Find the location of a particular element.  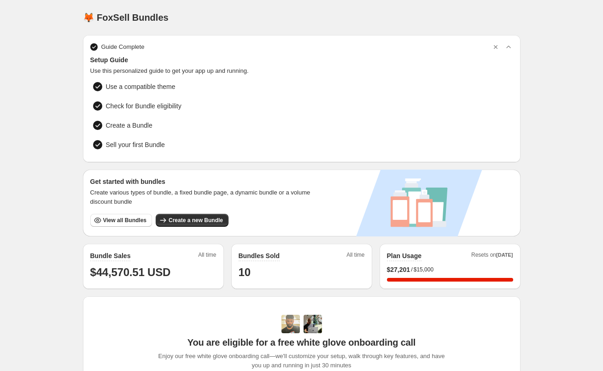

span: Create various types of bundle, a fixed bundle page, a dynamic bundle or a volume discount bundle is located at coordinates (204, 197).